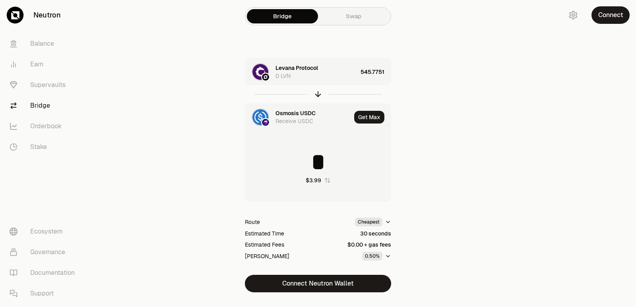 The image size is (636, 307). What do you see at coordinates (376, 256) in the screenshot?
I see `button: 0.50%` at bounding box center [376, 256].